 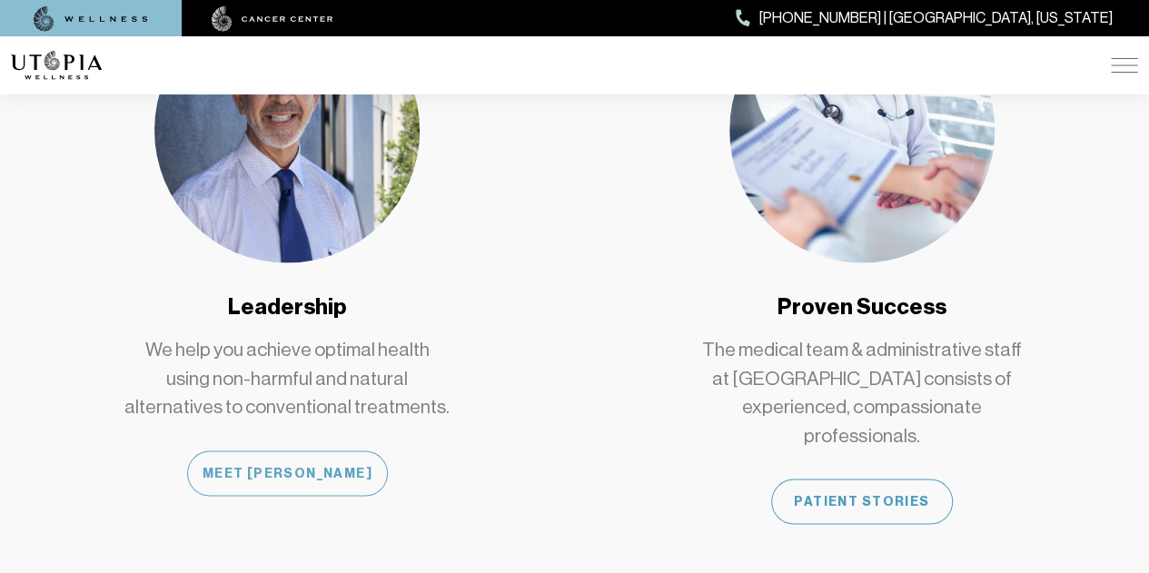 What do you see at coordinates (1124, 65) in the screenshot?
I see `img: icon-hamburger` at bounding box center [1124, 65].